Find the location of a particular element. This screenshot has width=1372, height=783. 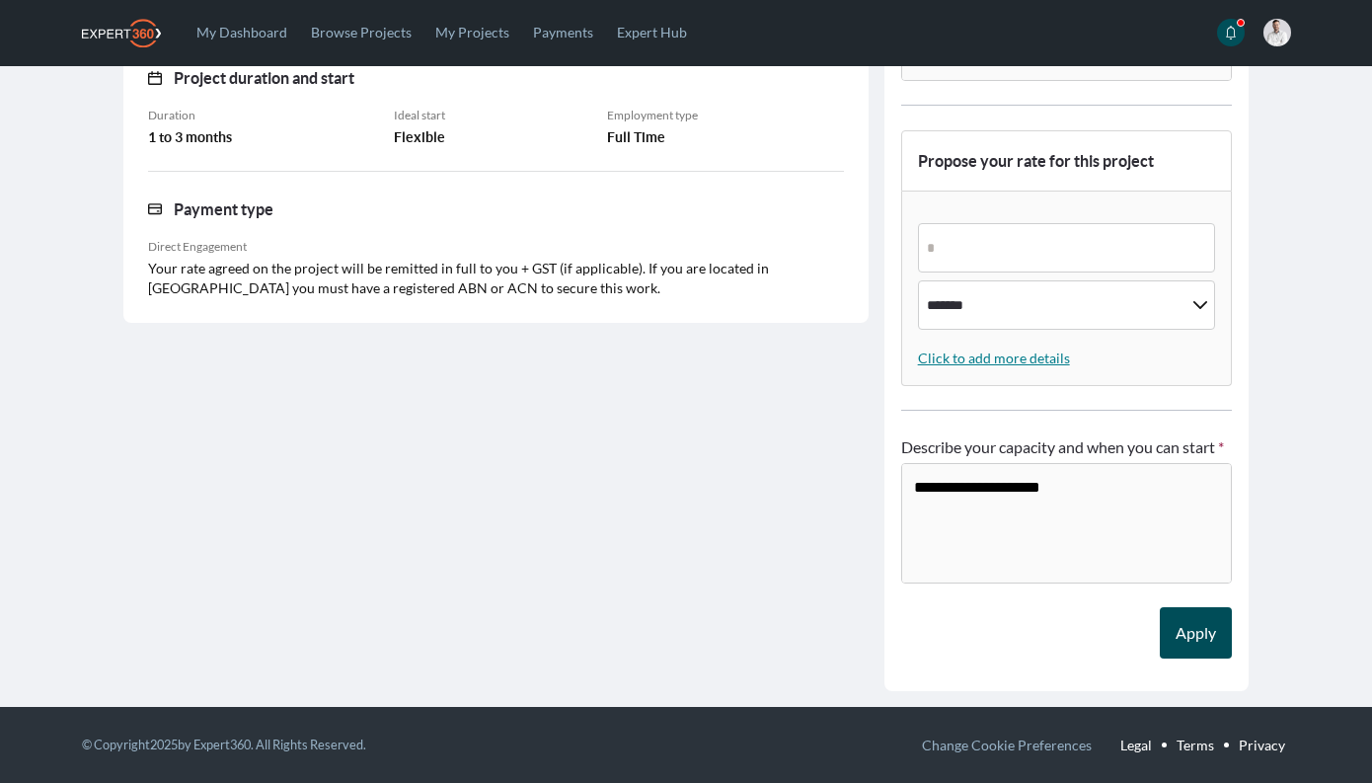

p: Your rate agreed on the project will be remitted in full to you + GST (if applicable). If you are... is located at coordinates (496, 278).